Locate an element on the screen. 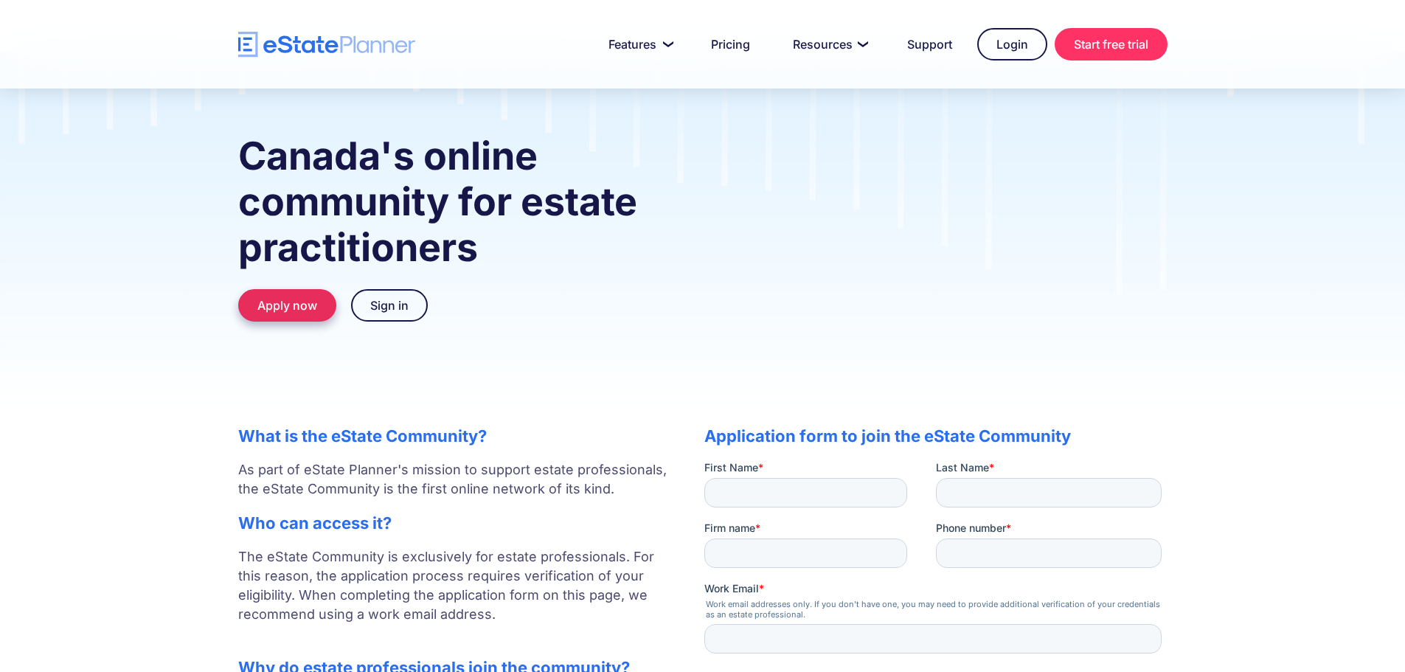 This screenshot has width=1405, height=672. a: Resources is located at coordinates (828, 44).